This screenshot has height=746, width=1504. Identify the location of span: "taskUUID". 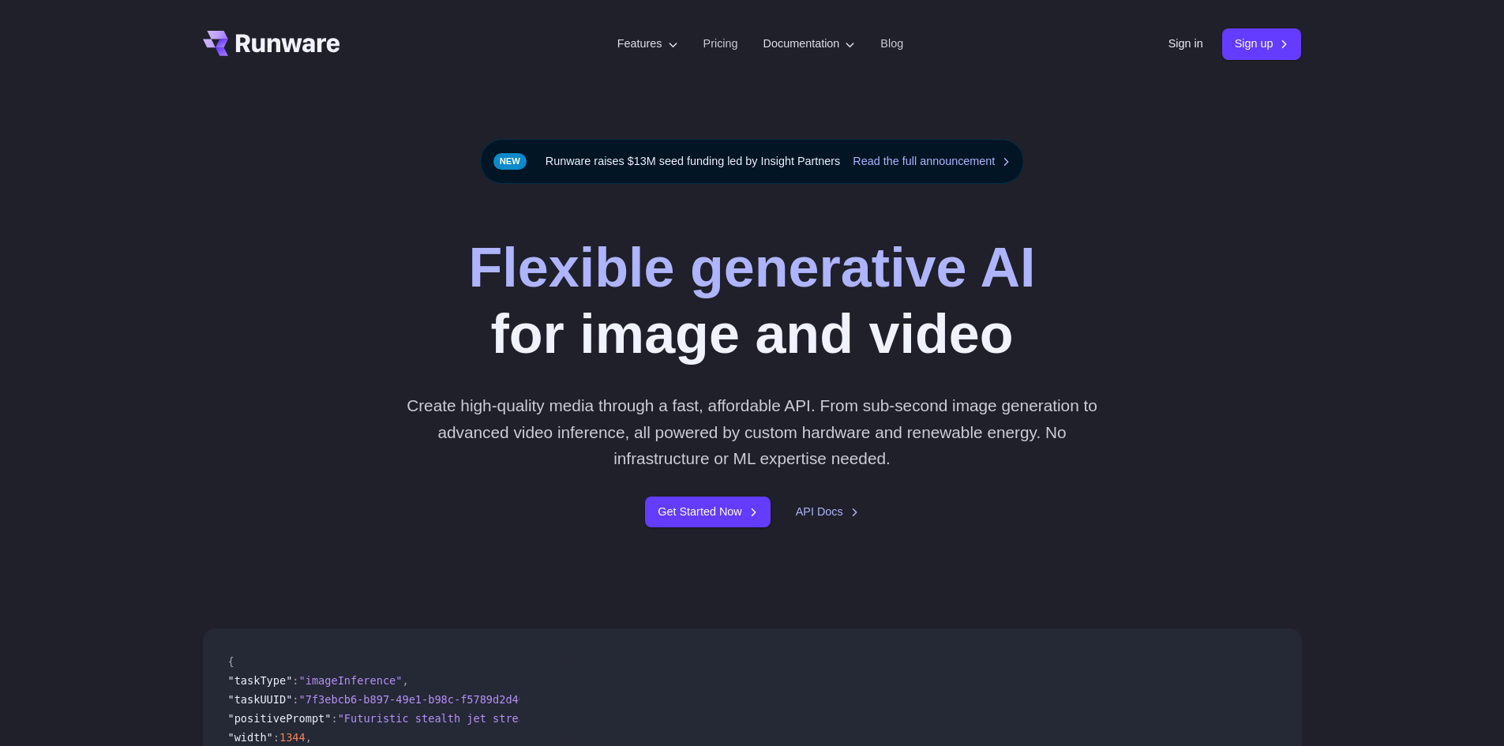
(261, 700).